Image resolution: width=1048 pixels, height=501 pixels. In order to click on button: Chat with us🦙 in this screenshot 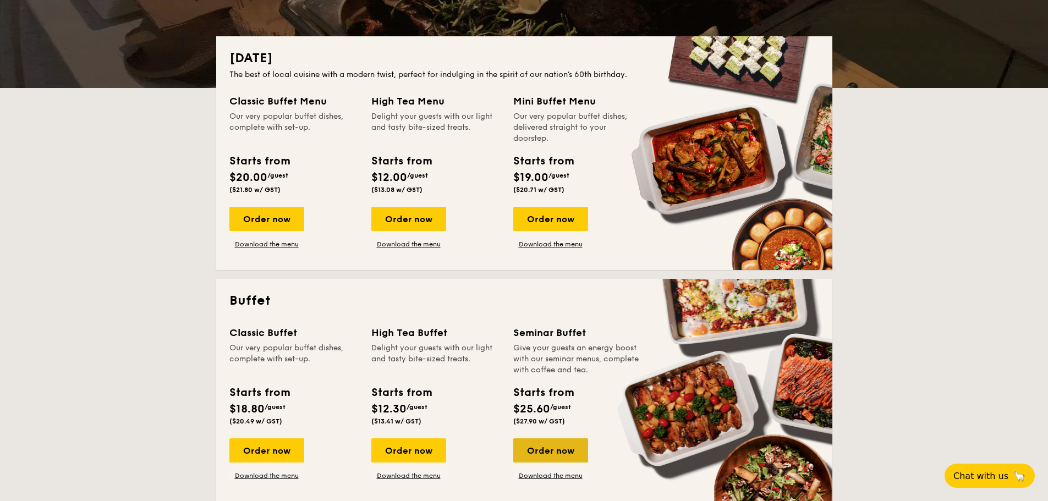, I will do `click(990, 476)`.